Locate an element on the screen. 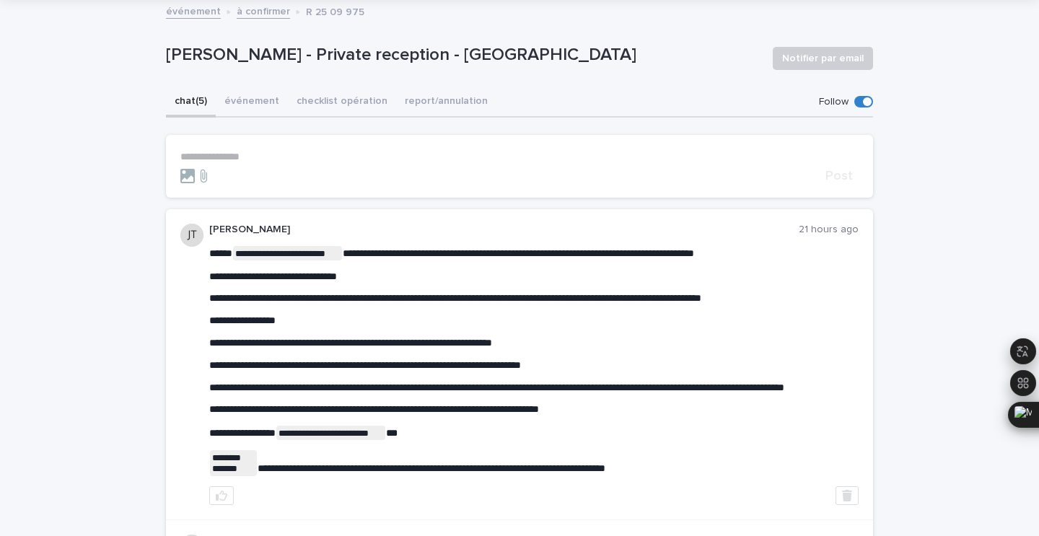  a: événement is located at coordinates (193, 10).